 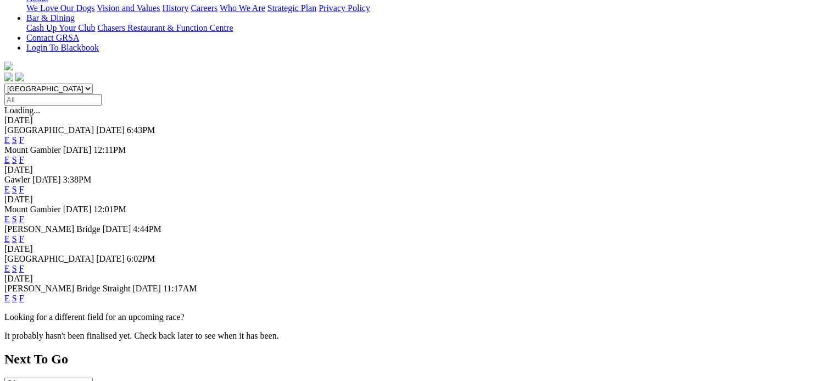 What do you see at coordinates (53, 99) in the screenshot?
I see `input: Select date` at bounding box center [53, 99].